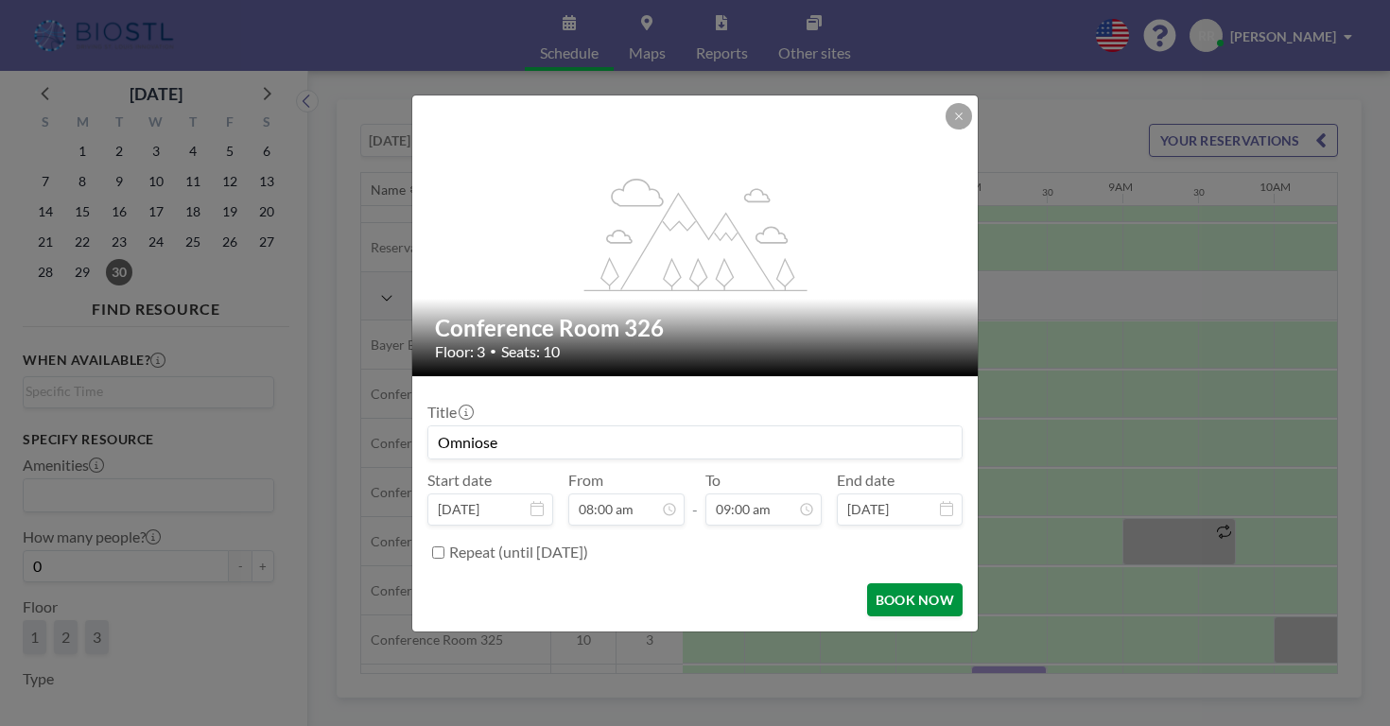 The image size is (1390, 726). Describe the element at coordinates (695, 443) in the screenshot. I see `input: Rashmi's reservation` at that location.